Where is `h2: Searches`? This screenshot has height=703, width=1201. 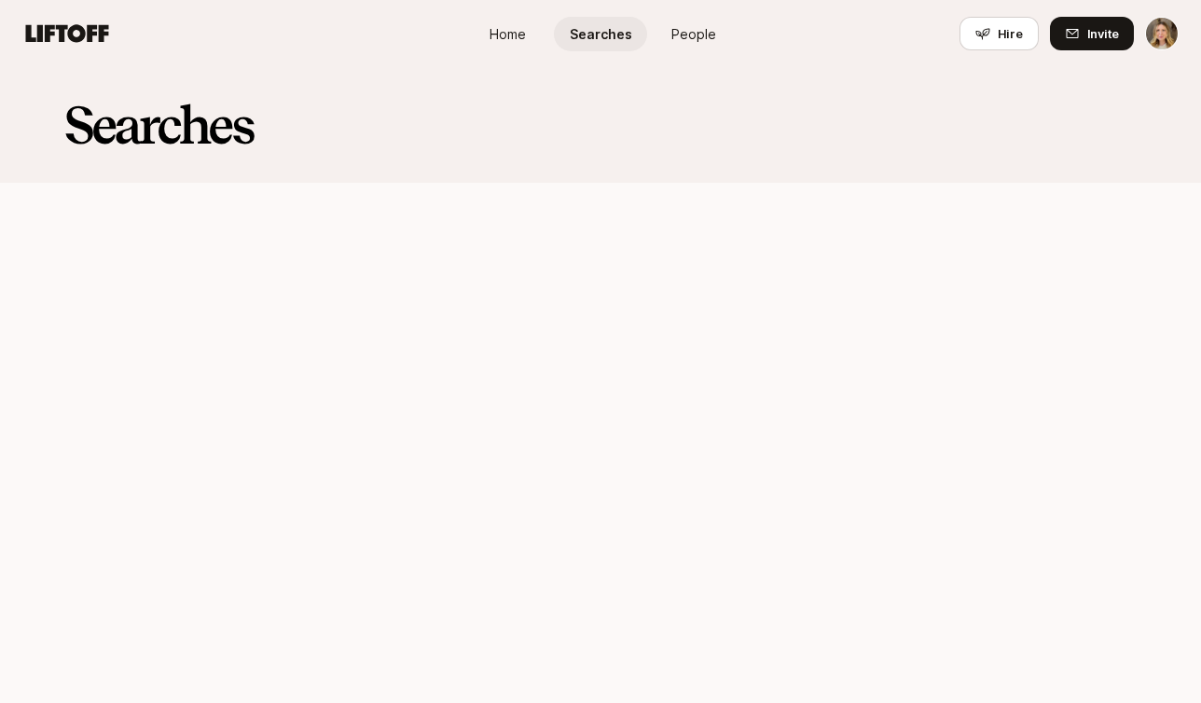
h2: Searches is located at coordinates (158, 125).